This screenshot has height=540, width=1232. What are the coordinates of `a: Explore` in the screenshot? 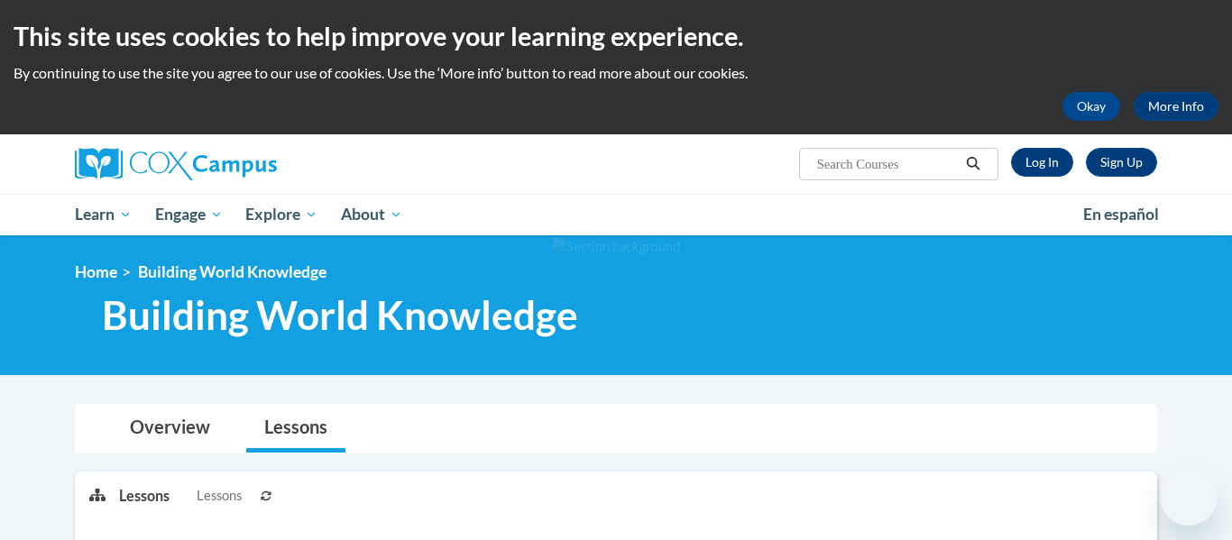 It's located at (281, 215).